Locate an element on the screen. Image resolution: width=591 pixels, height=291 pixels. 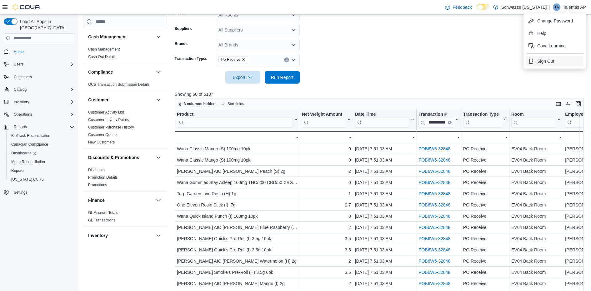
div: Transaction # is located at coordinates (436, 114).